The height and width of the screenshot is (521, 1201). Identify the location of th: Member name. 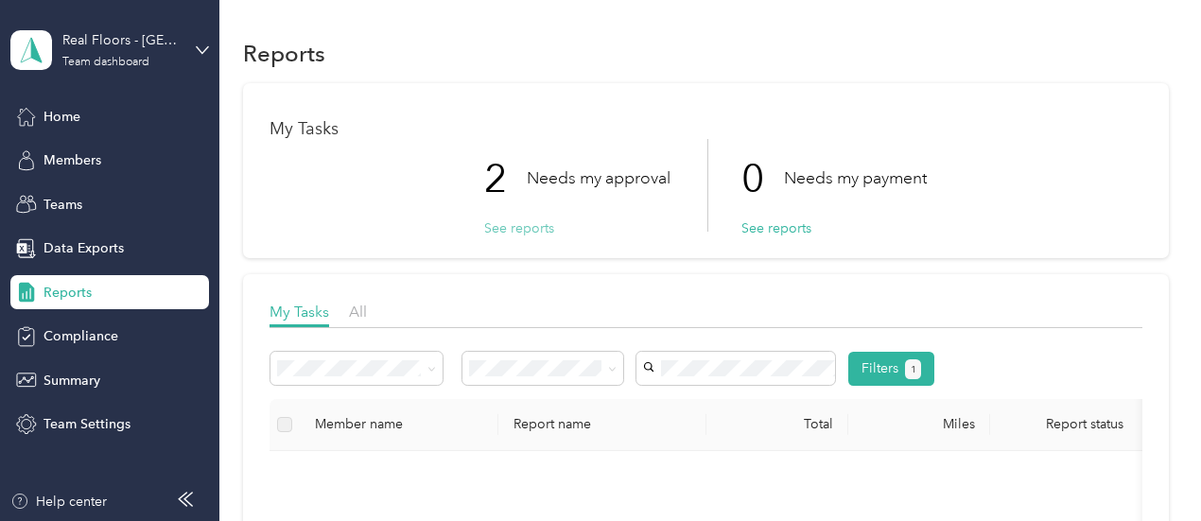
(399, 424).